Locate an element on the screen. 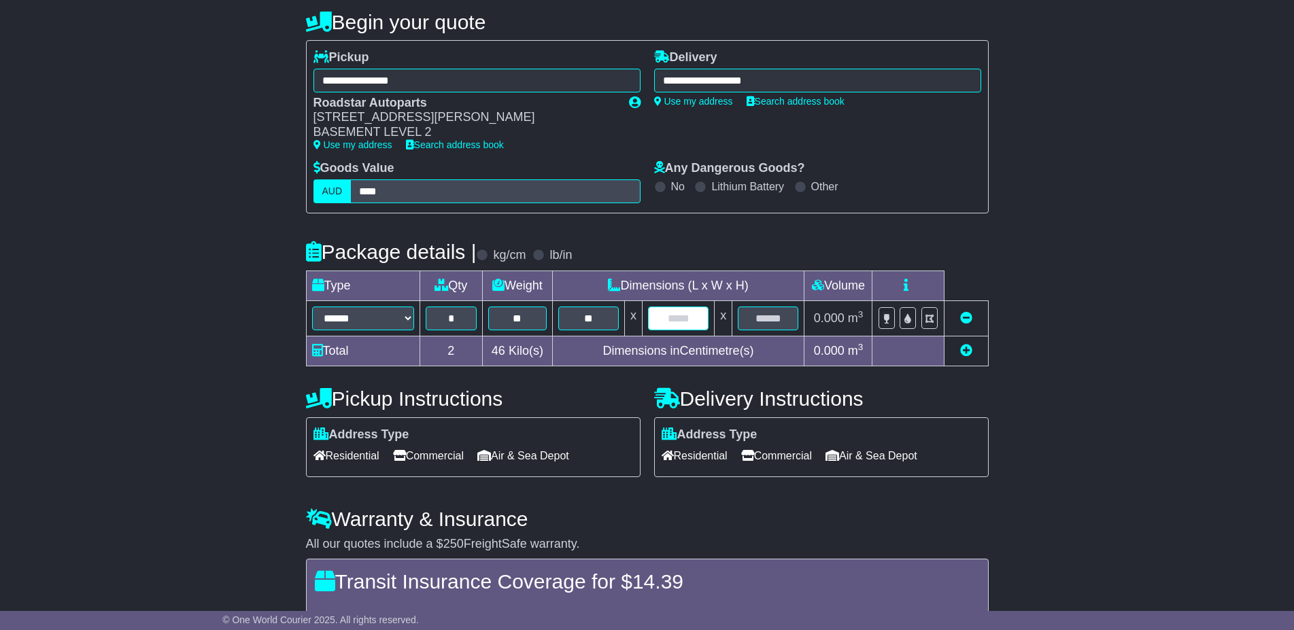 The width and height of the screenshot is (1294, 630). span: 14.39 is located at coordinates (658, 581).